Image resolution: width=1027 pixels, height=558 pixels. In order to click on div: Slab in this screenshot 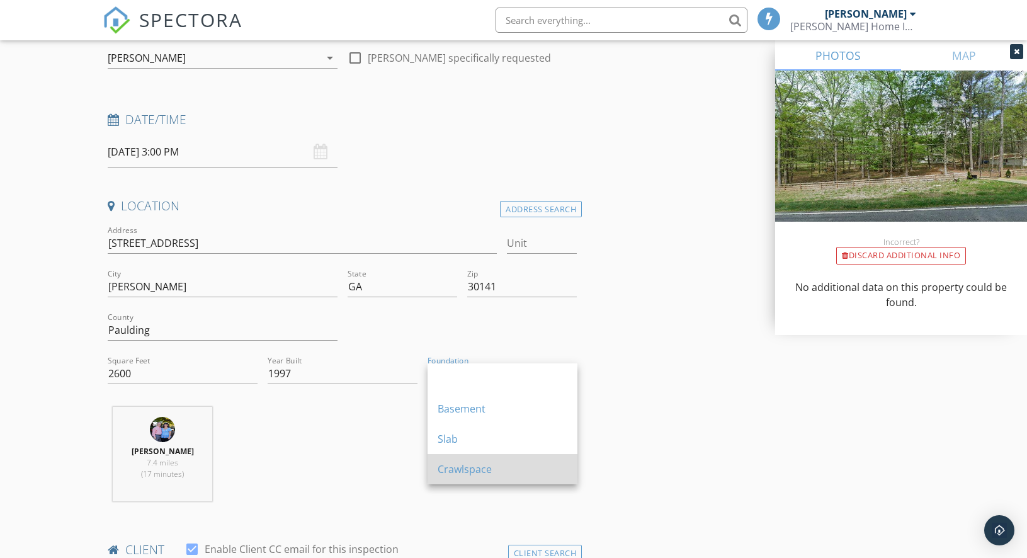, I will do `click(503, 439)`.